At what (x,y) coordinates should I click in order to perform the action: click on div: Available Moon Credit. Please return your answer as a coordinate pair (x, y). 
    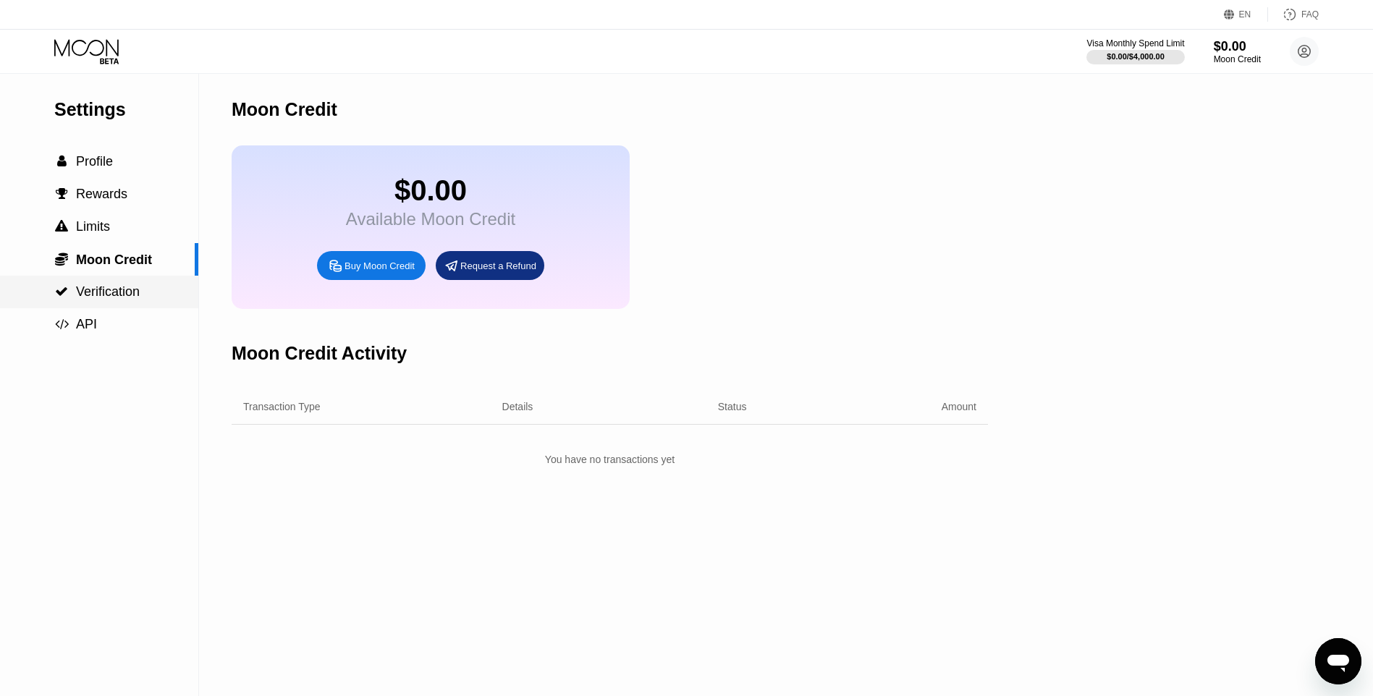
    Looking at the image, I should click on (431, 219).